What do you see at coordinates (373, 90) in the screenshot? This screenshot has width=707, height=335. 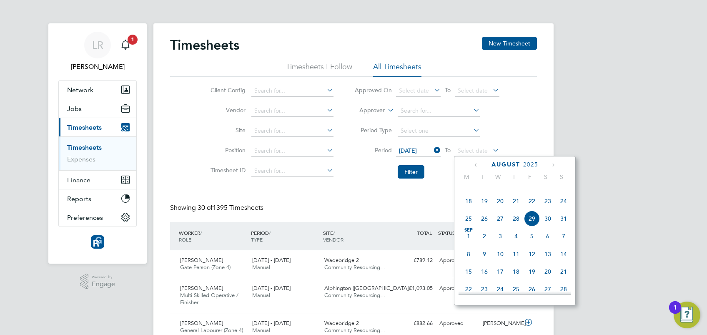 I see `label: Approved On` at bounding box center [373, 90].